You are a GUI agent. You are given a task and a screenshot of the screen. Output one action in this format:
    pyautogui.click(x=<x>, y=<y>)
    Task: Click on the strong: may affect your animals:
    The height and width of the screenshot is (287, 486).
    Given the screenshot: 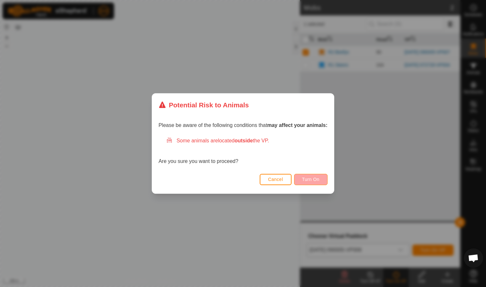 What is the action you would take?
    pyautogui.click(x=297, y=125)
    